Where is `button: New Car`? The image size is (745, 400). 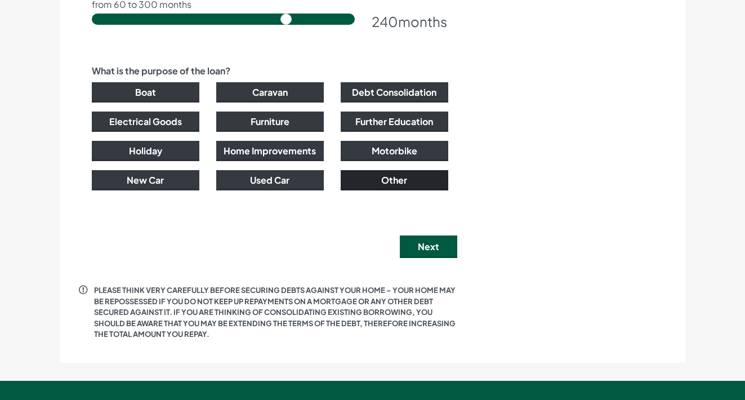
button: New Car is located at coordinates (145, 180).